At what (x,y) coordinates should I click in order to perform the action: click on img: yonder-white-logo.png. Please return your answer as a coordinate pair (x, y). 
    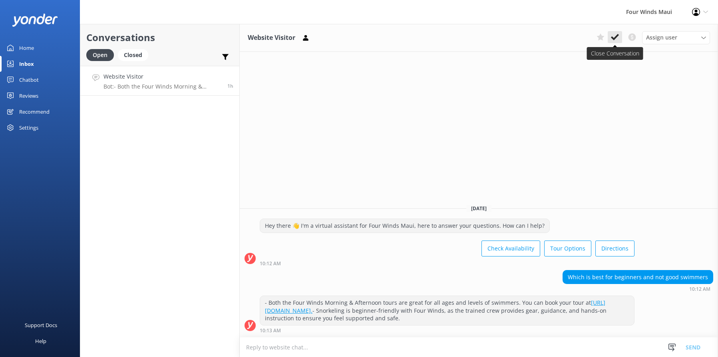
    Looking at the image, I should click on (35, 20).